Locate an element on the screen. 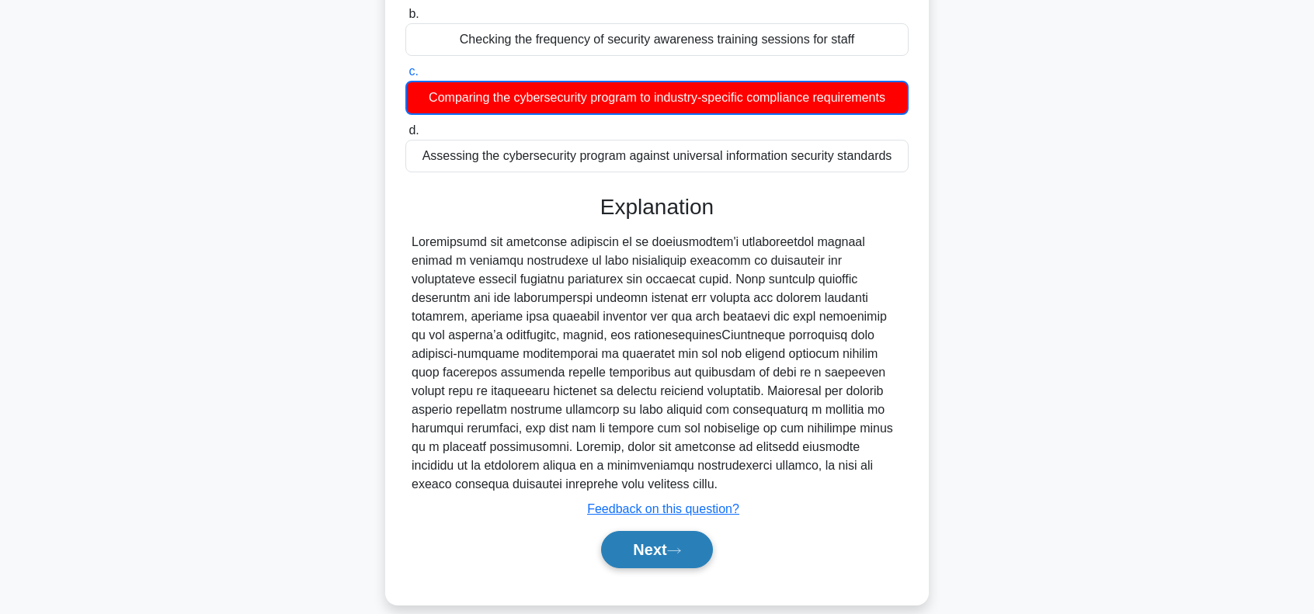 Image resolution: width=1314 pixels, height=614 pixels. div: Comparing the cybersecurity program to industry-specific compliance requirements is located at coordinates (657, 98).